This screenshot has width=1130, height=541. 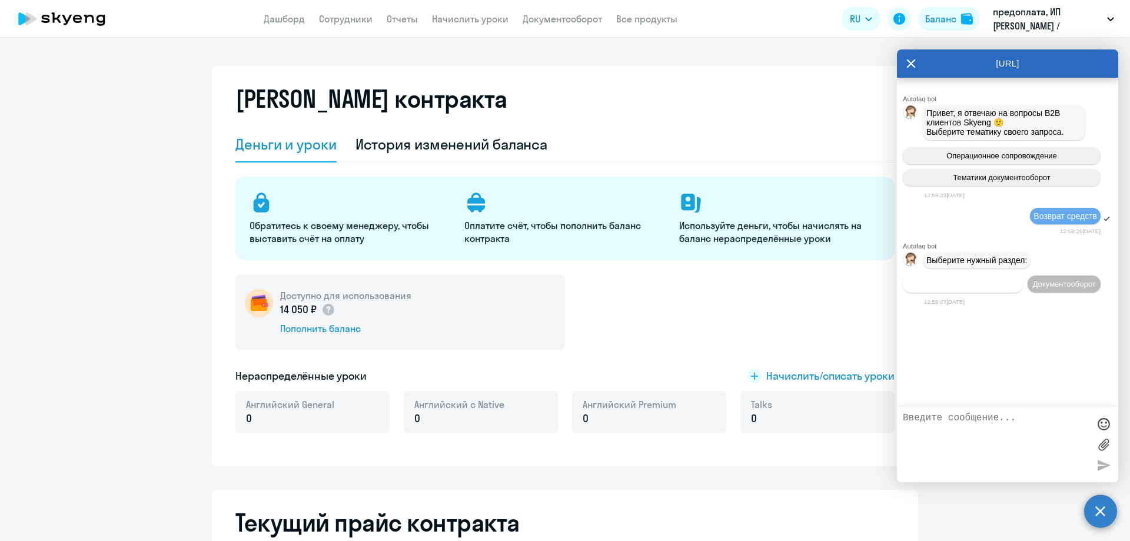 I want to click on span: Английский Premium, so click(x=629, y=404).